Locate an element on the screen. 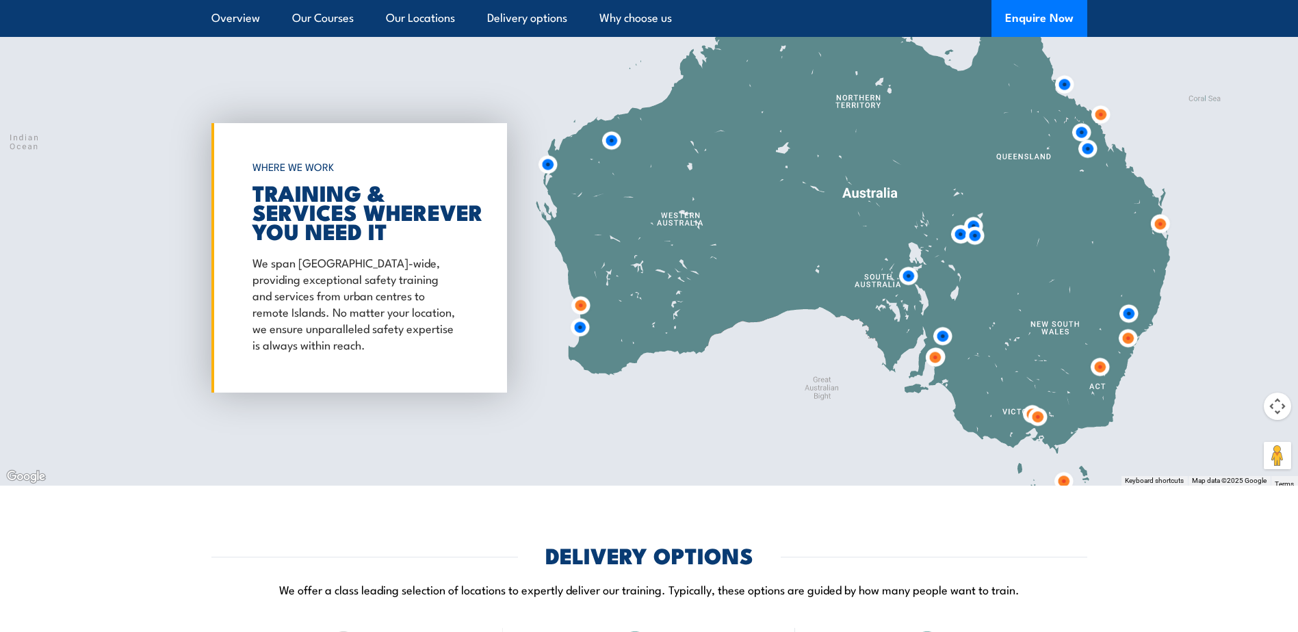 This screenshot has width=1298, height=632. a: Terms (opens in new tab) is located at coordinates (1285, 484).